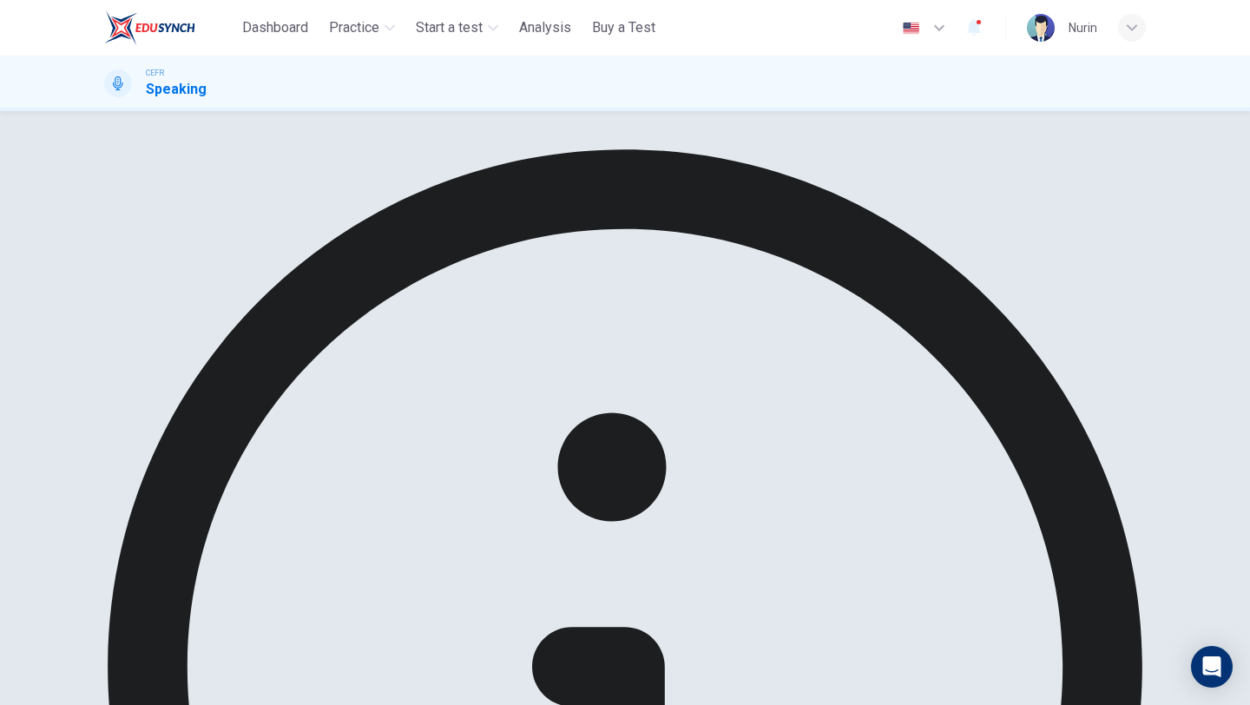 The width and height of the screenshot is (1250, 705). What do you see at coordinates (910, 28) in the screenshot?
I see `img: en` at bounding box center [910, 28].